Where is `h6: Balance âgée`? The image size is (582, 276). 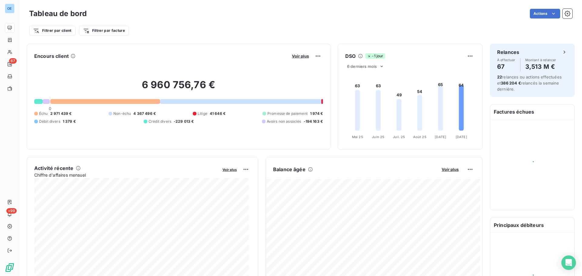 h6: Balance âgée is located at coordinates (289, 169).